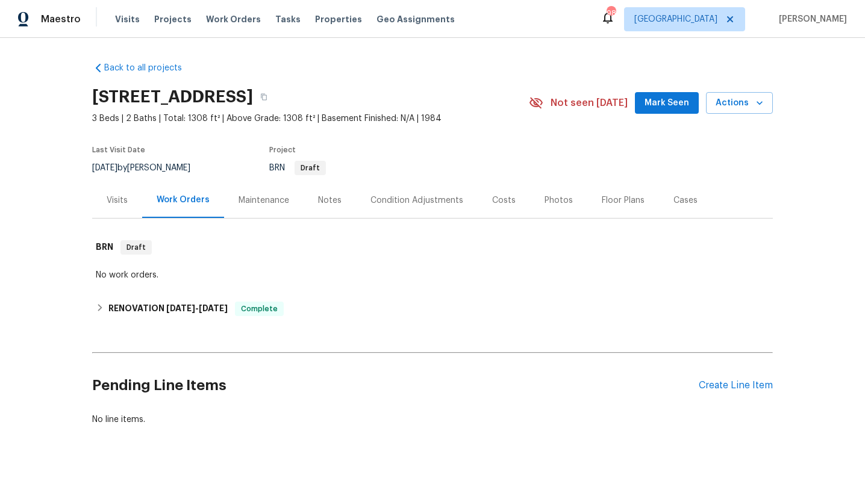 Image resolution: width=865 pixels, height=484 pixels. Describe the element at coordinates (117, 201) in the screenshot. I see `div: Visits` at that location.